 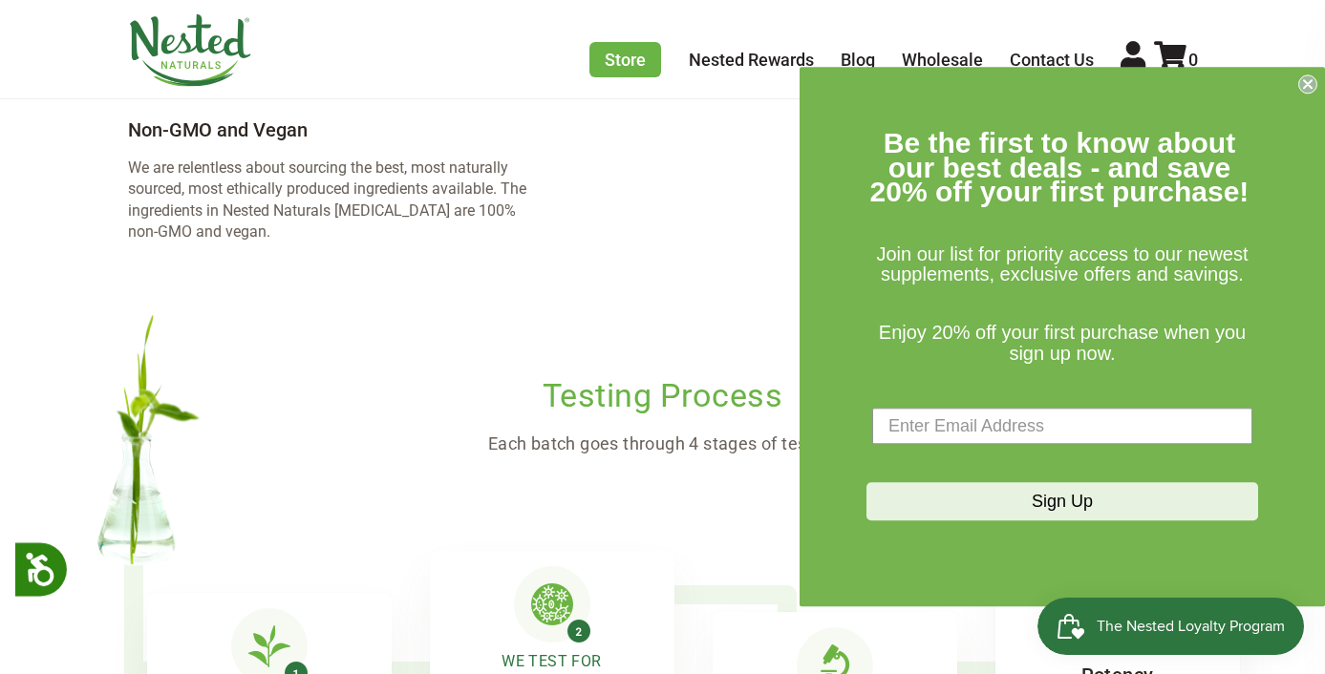 I want to click on span: We Test For, so click(x=551, y=662).